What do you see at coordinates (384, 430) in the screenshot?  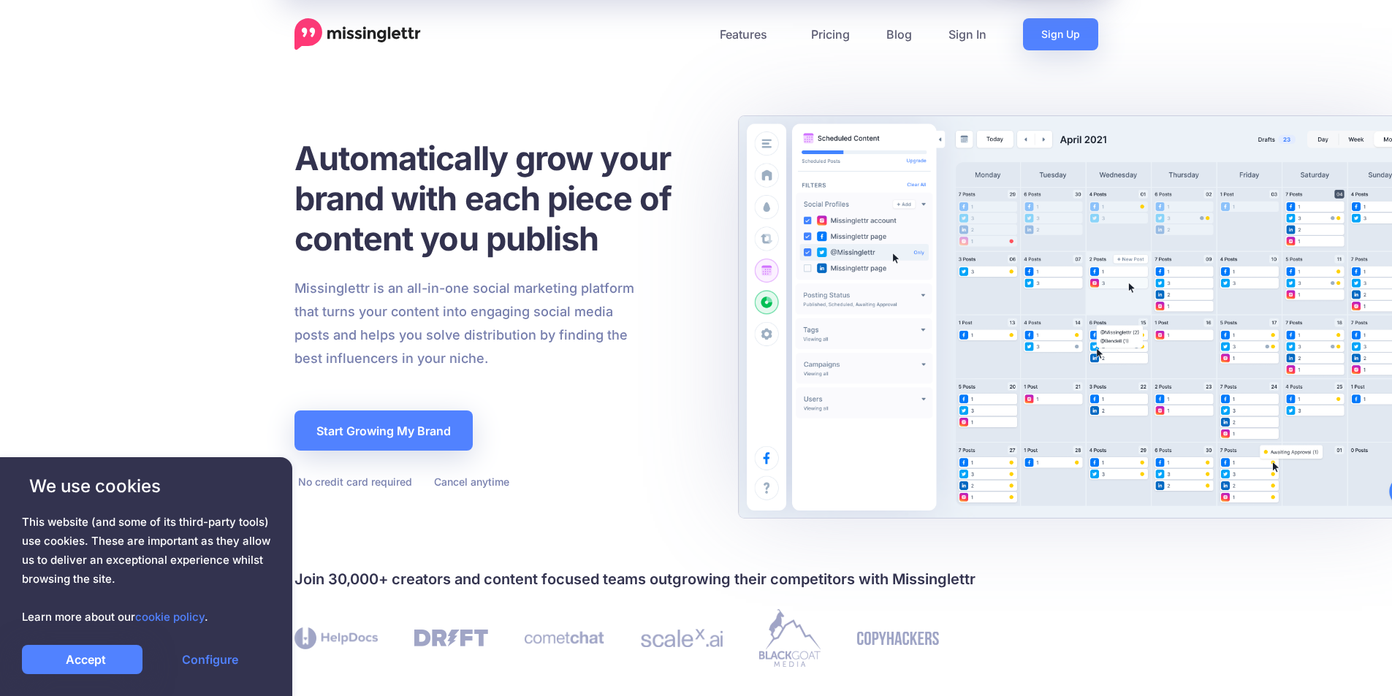 I see `a: Start Growing My Brand` at bounding box center [384, 430].